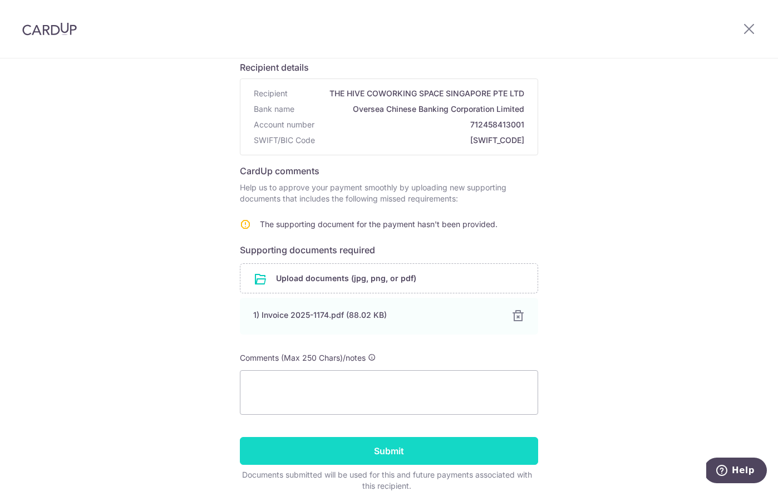  Describe the element at coordinates (389, 451) in the screenshot. I see `input: Submit` at that location.